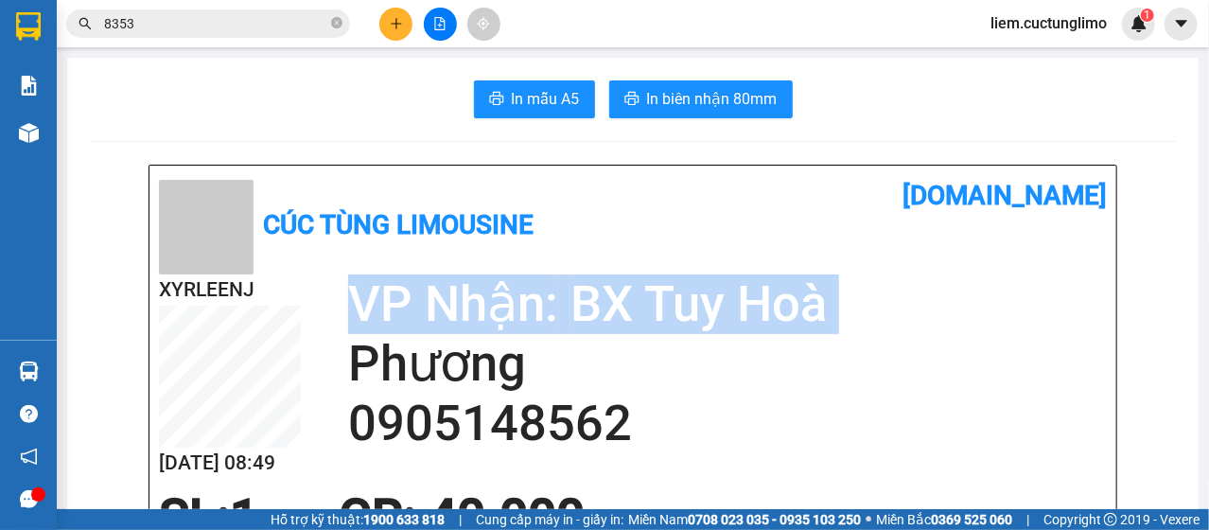 The height and width of the screenshot is (530, 1209). Describe the element at coordinates (727, 363) in the screenshot. I see `h2: Phương` at that location.